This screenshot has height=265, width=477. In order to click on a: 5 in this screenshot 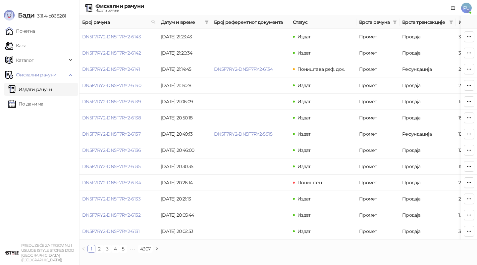, I will do `click(123, 249)`.